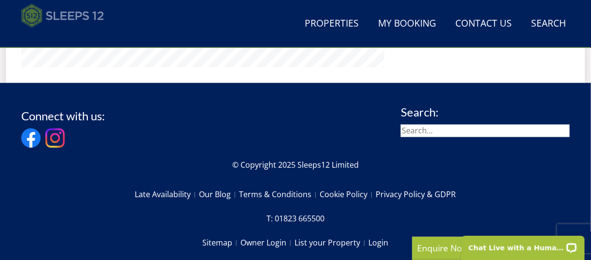 The image size is (591, 260). What do you see at coordinates (486, 113) in the screenshot?
I see `h3: Search:` at bounding box center [486, 113].